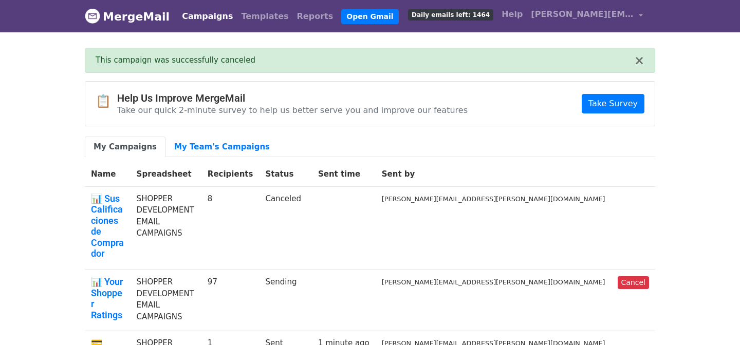 The image size is (740, 345). I want to click on a: Reports, so click(315, 16).